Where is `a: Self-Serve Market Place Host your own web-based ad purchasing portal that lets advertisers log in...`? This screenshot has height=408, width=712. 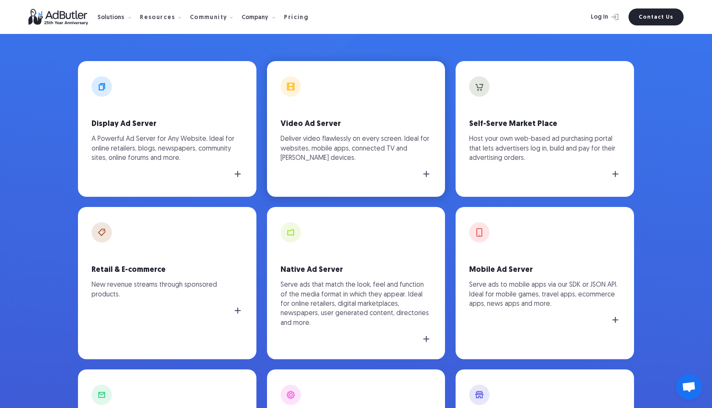 a: Self-Serve Market Place Host your own web-based ad purchasing portal that lets advertisers log in... is located at coordinates (545, 129).